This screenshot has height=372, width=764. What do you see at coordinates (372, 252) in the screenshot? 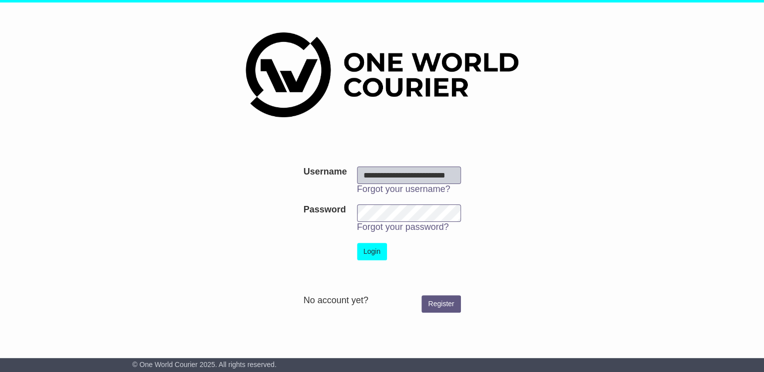
I see `button: Login` at bounding box center [372, 252].